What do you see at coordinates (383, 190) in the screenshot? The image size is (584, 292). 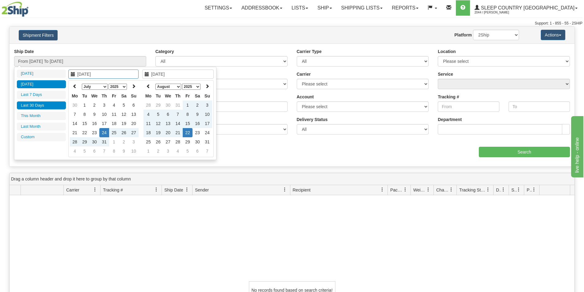 I see `a: Recipient filter column settings` at bounding box center [383, 190].